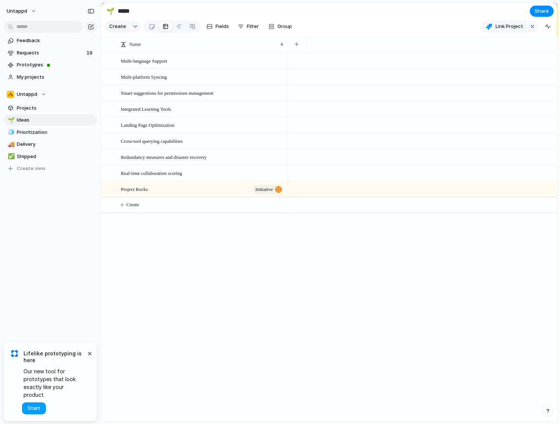 Image resolution: width=560 pixels, height=424 pixels. I want to click on span: Integrated Learning Tools, so click(146, 108).